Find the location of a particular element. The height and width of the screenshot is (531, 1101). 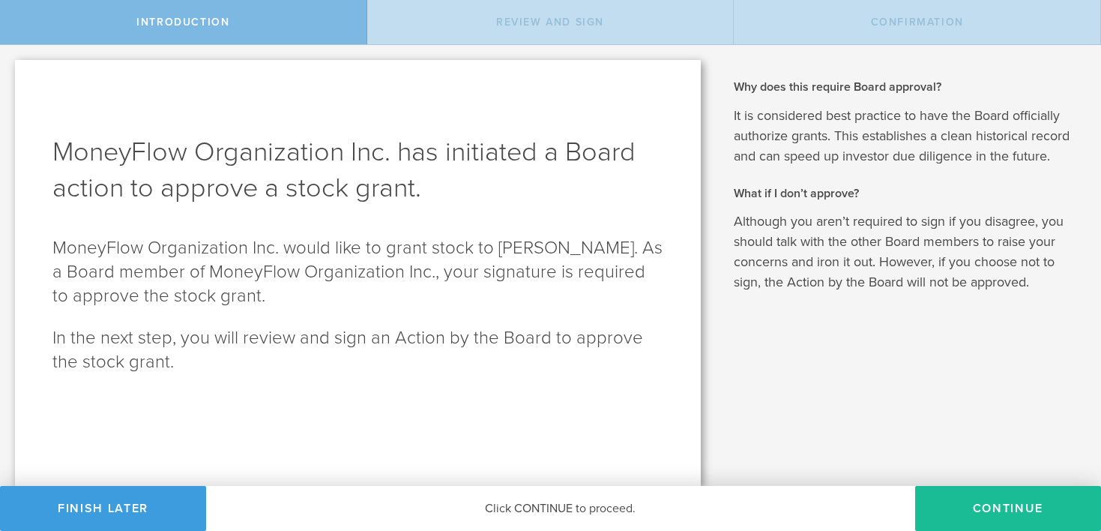

span: Review and Sign is located at coordinates (550, 22).